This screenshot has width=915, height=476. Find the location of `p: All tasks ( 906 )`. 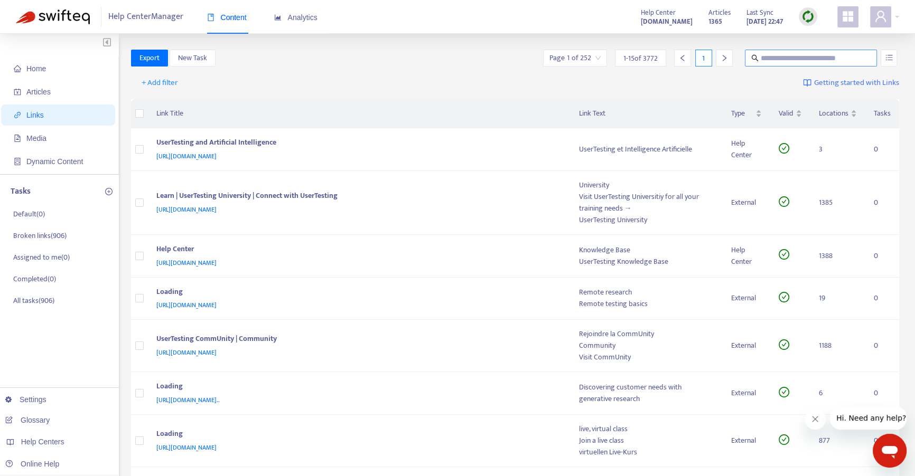

p: All tasks ( 906 ) is located at coordinates (34, 300).